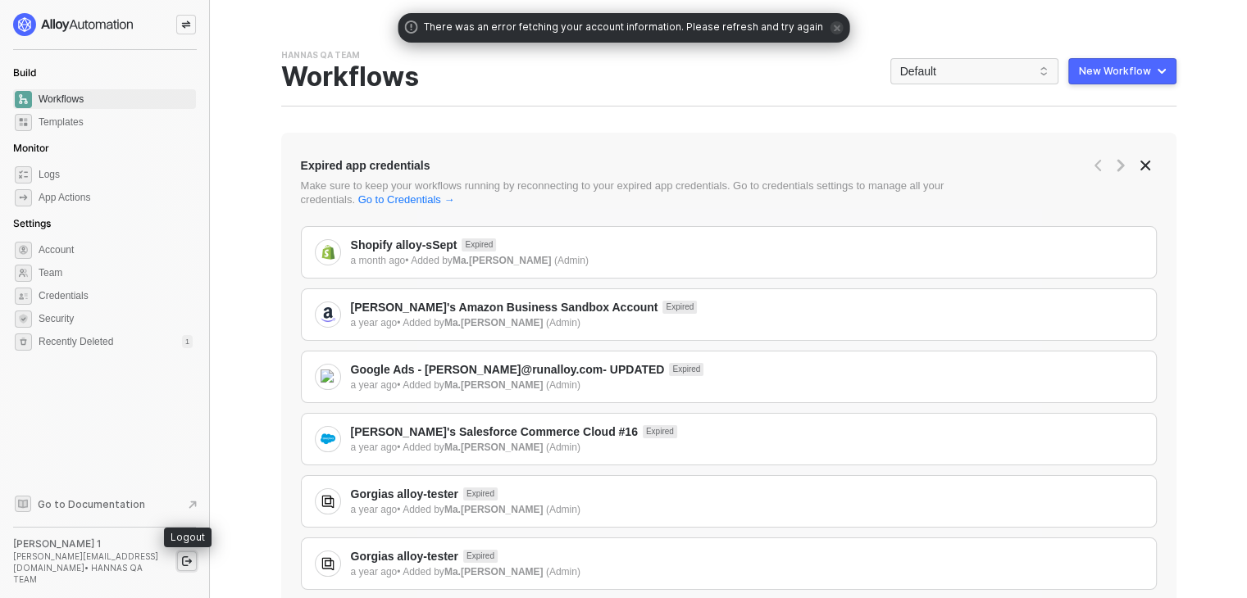  What do you see at coordinates (23, 99) in the screenshot?
I see `span: dashboard` at bounding box center [23, 99].